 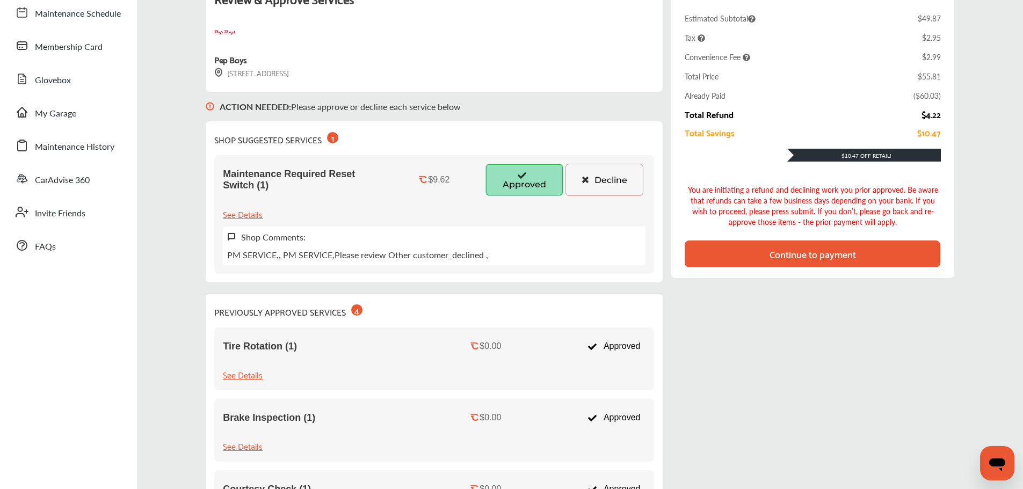 What do you see at coordinates (53, 81) in the screenshot?
I see `span: Glovebox` at bounding box center [53, 81].